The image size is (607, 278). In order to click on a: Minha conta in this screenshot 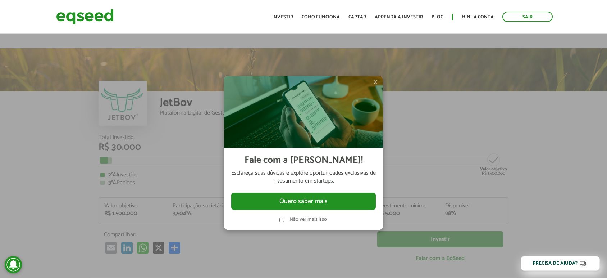, I will do `click(478, 17)`.